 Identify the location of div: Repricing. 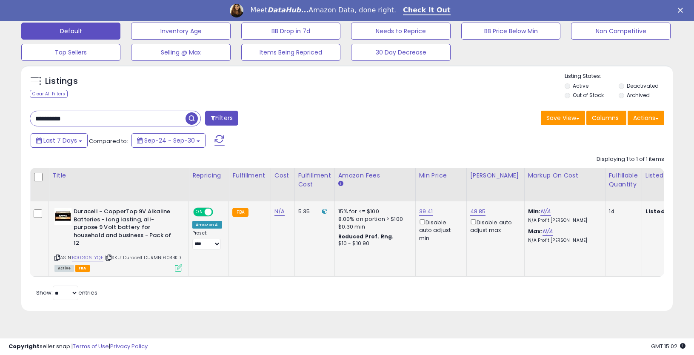
(209, 175).